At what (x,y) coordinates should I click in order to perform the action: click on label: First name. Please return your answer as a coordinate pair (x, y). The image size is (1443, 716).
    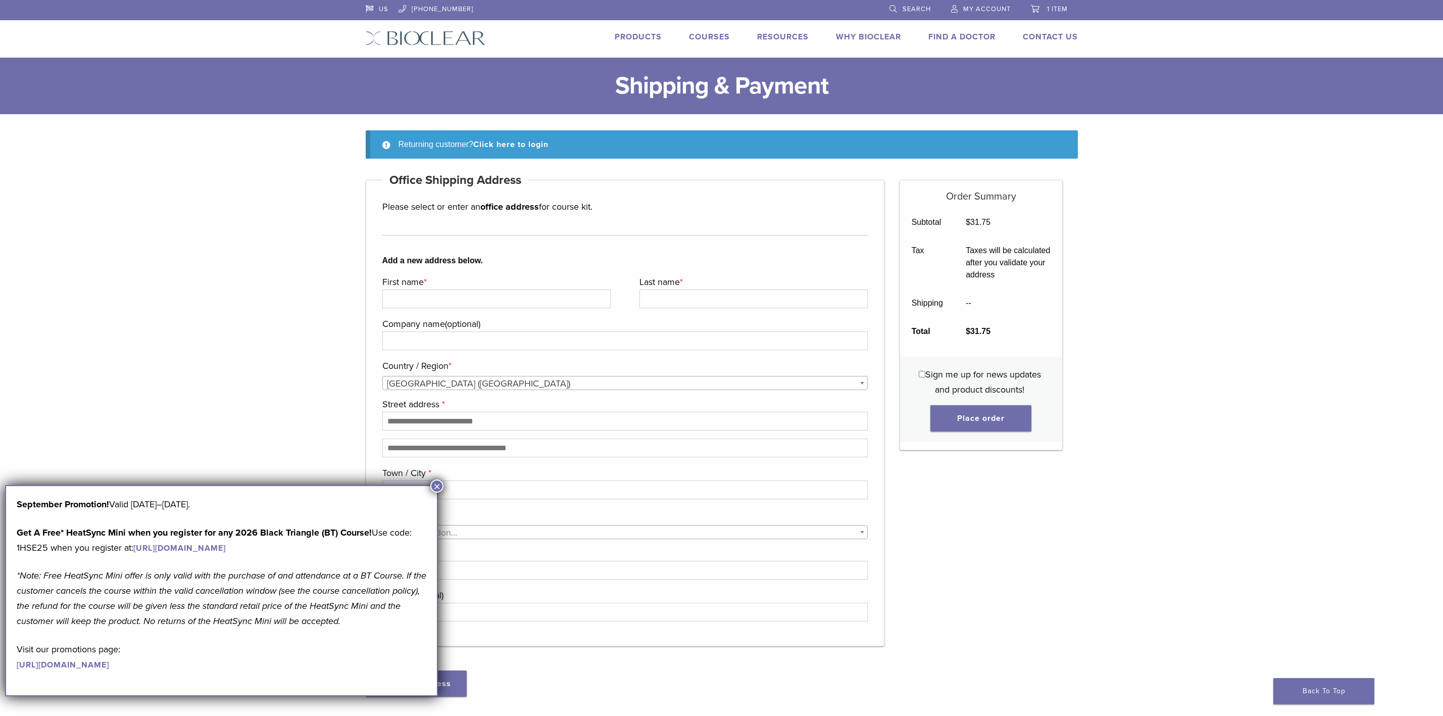
    Looking at the image, I should click on (495, 282).